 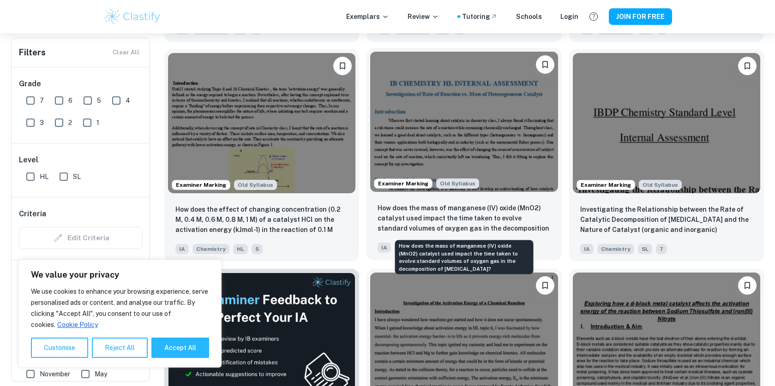 What do you see at coordinates (55, 374) in the screenshot?
I see `span: November` at bounding box center [55, 374].